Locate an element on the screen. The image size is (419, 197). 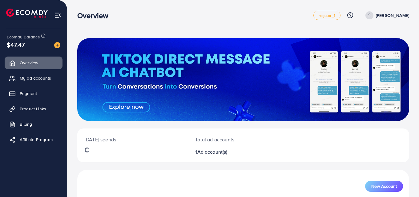
a: Affiliate Program is located at coordinates (34, 140).